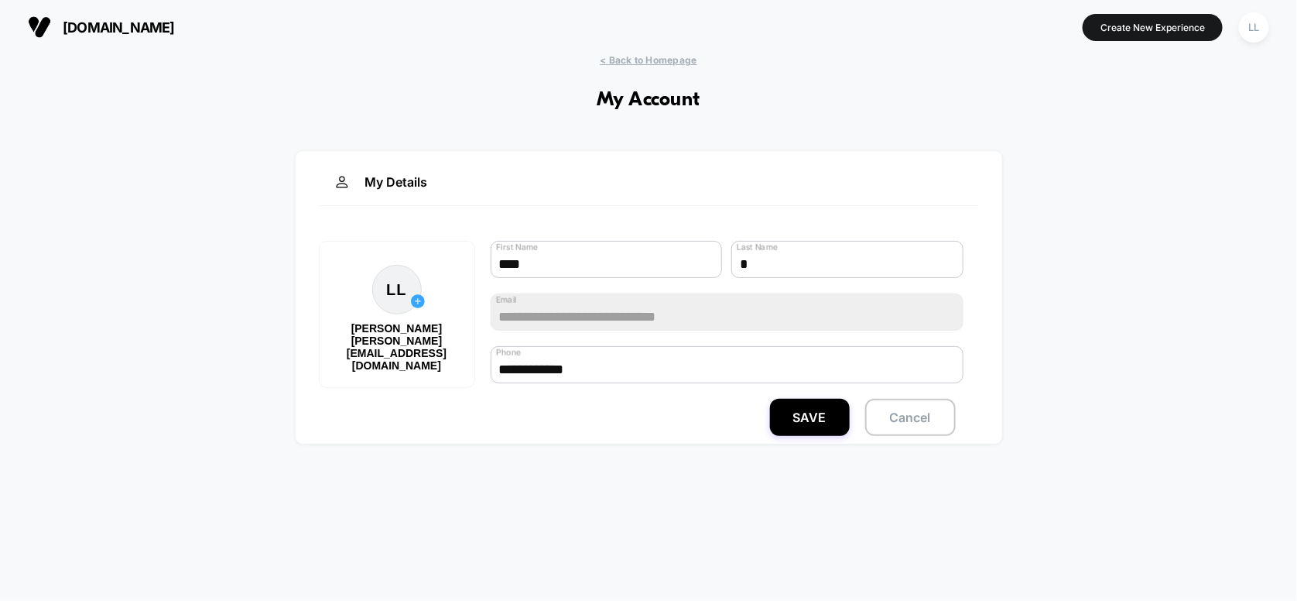 Image resolution: width=1297 pixels, height=601 pixels. What do you see at coordinates (1254, 27) in the screenshot?
I see `button: LL` at bounding box center [1254, 27].